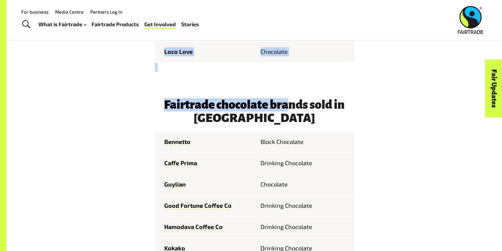 The height and width of the screenshot is (251, 502). Describe the element at coordinates (106, 12) in the screenshot. I see `a: Partners Log In` at that location.